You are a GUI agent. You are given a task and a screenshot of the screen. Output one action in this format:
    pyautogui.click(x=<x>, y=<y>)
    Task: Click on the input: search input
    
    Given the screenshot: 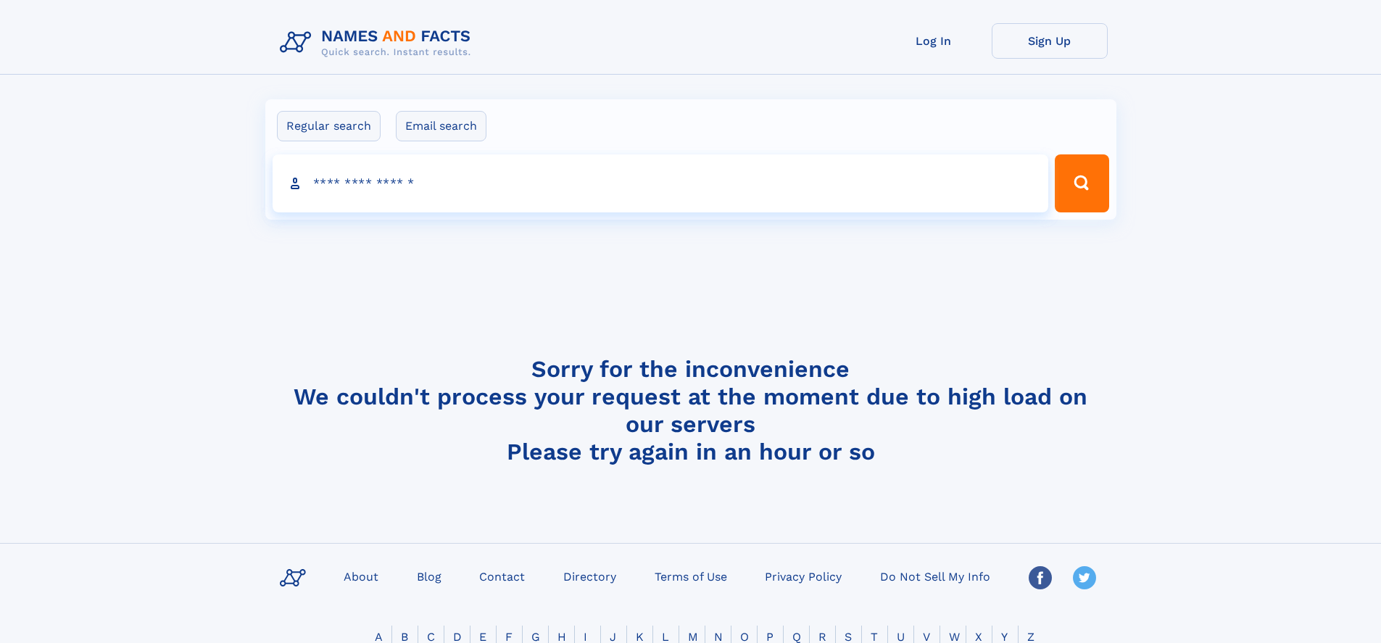 What is the action you would take?
    pyautogui.click(x=661, y=183)
    